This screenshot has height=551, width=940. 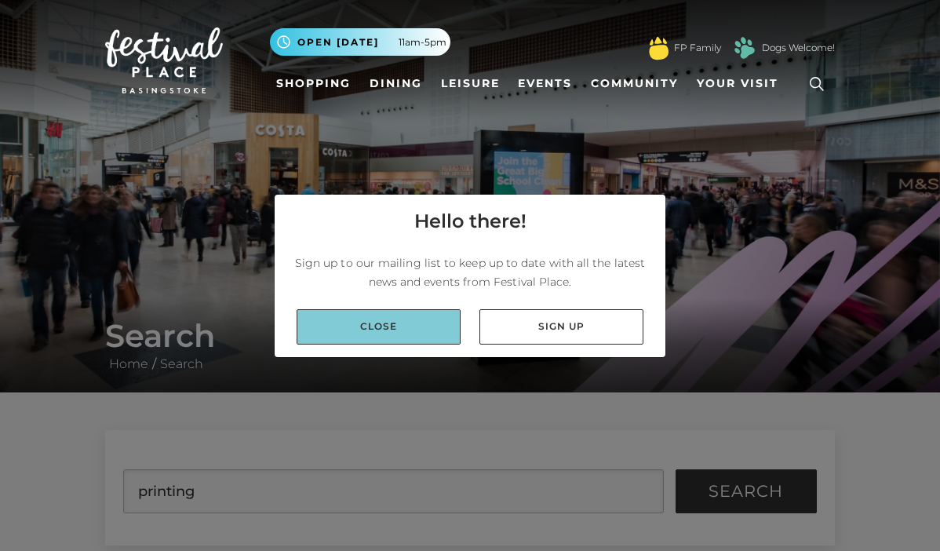 I want to click on a: Events, so click(x=545, y=83).